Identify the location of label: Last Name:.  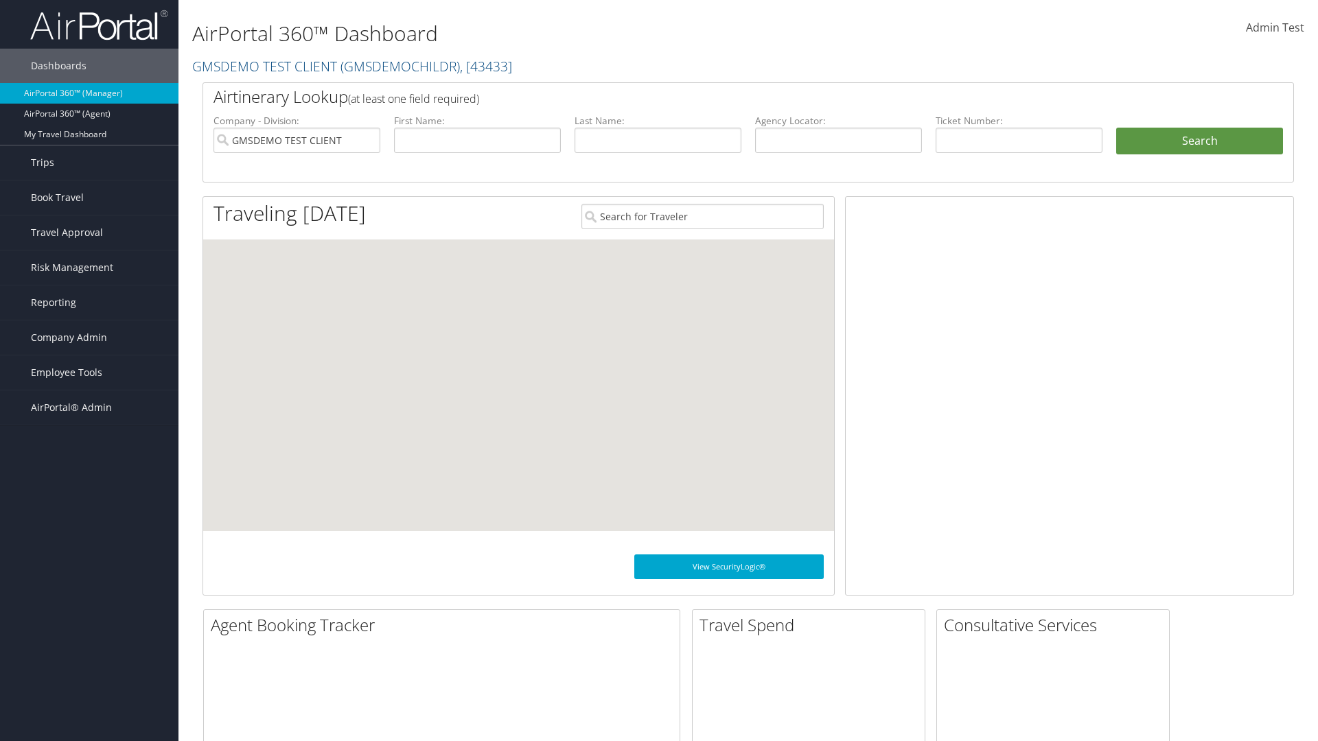
(658, 121).